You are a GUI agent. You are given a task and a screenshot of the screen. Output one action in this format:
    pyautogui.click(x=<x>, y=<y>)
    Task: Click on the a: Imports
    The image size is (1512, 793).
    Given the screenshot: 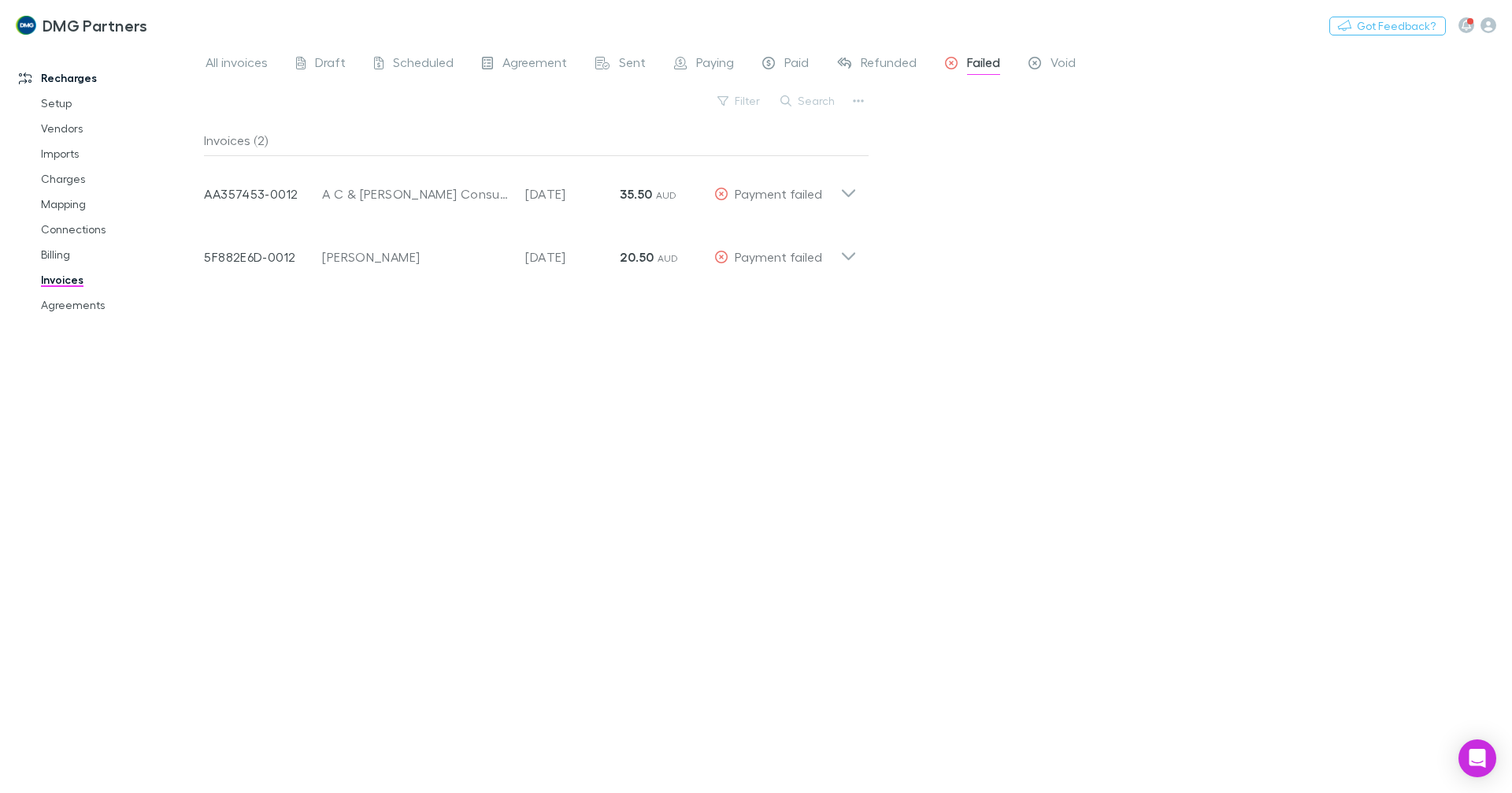 What is the action you would take?
    pyautogui.click(x=119, y=154)
    